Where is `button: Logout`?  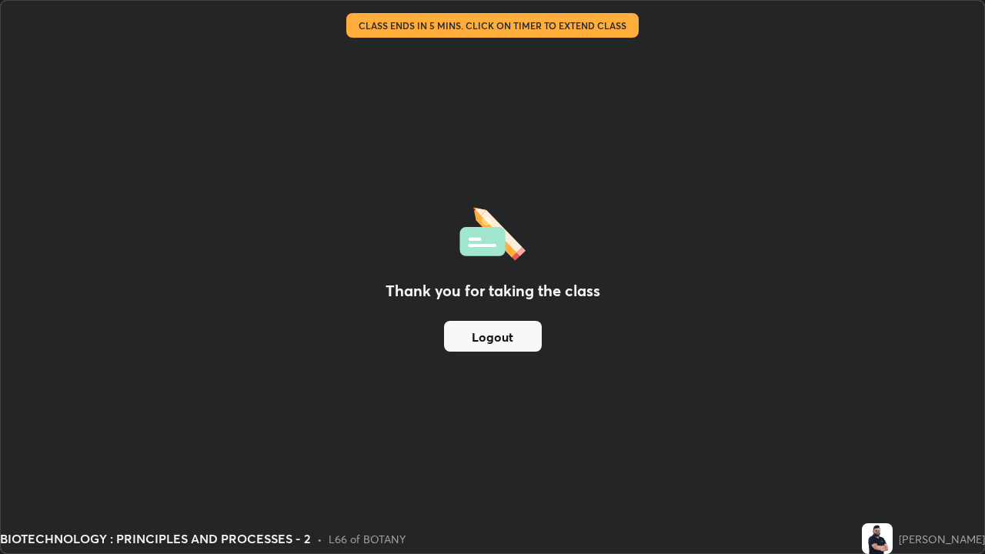 button: Logout is located at coordinates (492, 336).